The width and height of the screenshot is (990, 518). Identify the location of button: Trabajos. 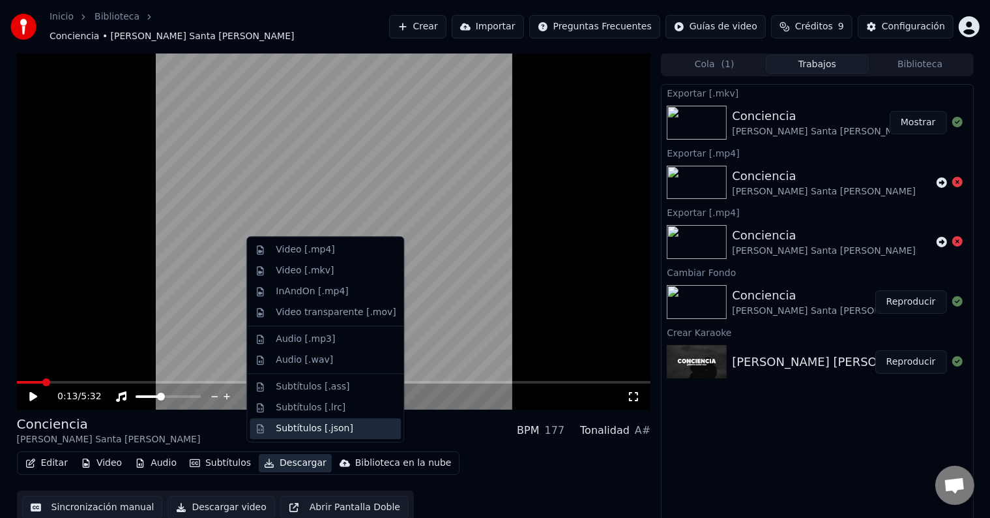
(818, 64).